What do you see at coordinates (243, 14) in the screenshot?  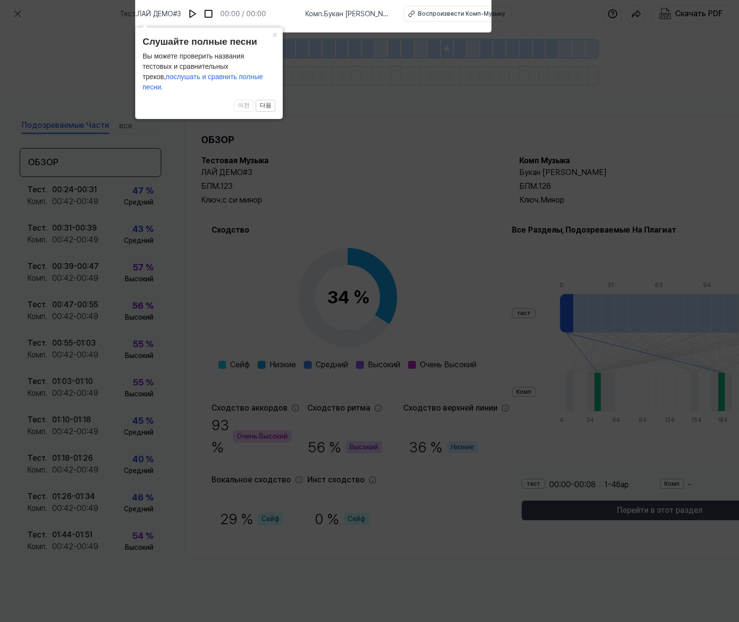 I see `div: 00:00 / 00:00` at bounding box center [243, 14].